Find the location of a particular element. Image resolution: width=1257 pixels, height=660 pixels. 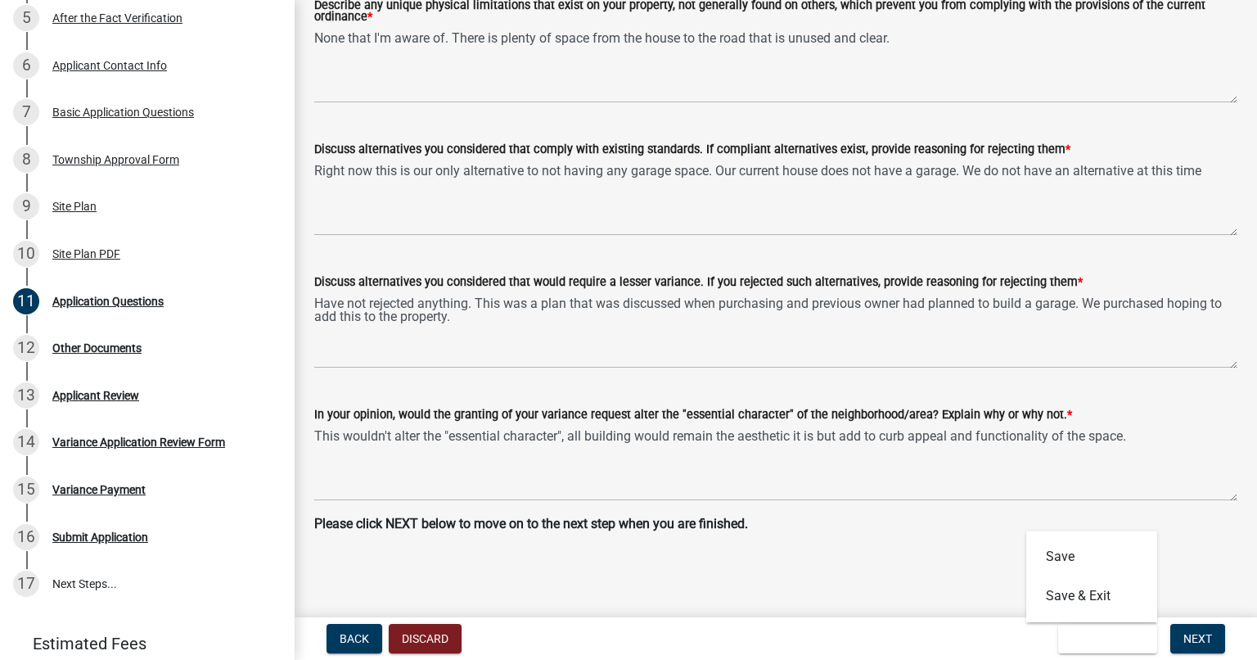

div: Township Approval Form is located at coordinates (115, 160).